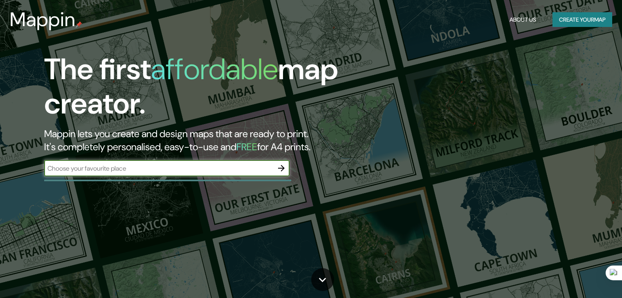 This screenshot has width=622, height=298. Describe the element at coordinates (43, 20) in the screenshot. I see `h3: Mappin` at that location.